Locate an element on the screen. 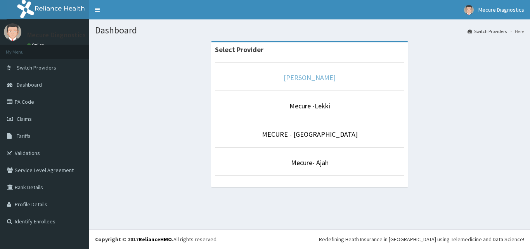 Image resolution: width=530 pixels, height=249 pixels. a: Switch Providers is located at coordinates (487, 31).